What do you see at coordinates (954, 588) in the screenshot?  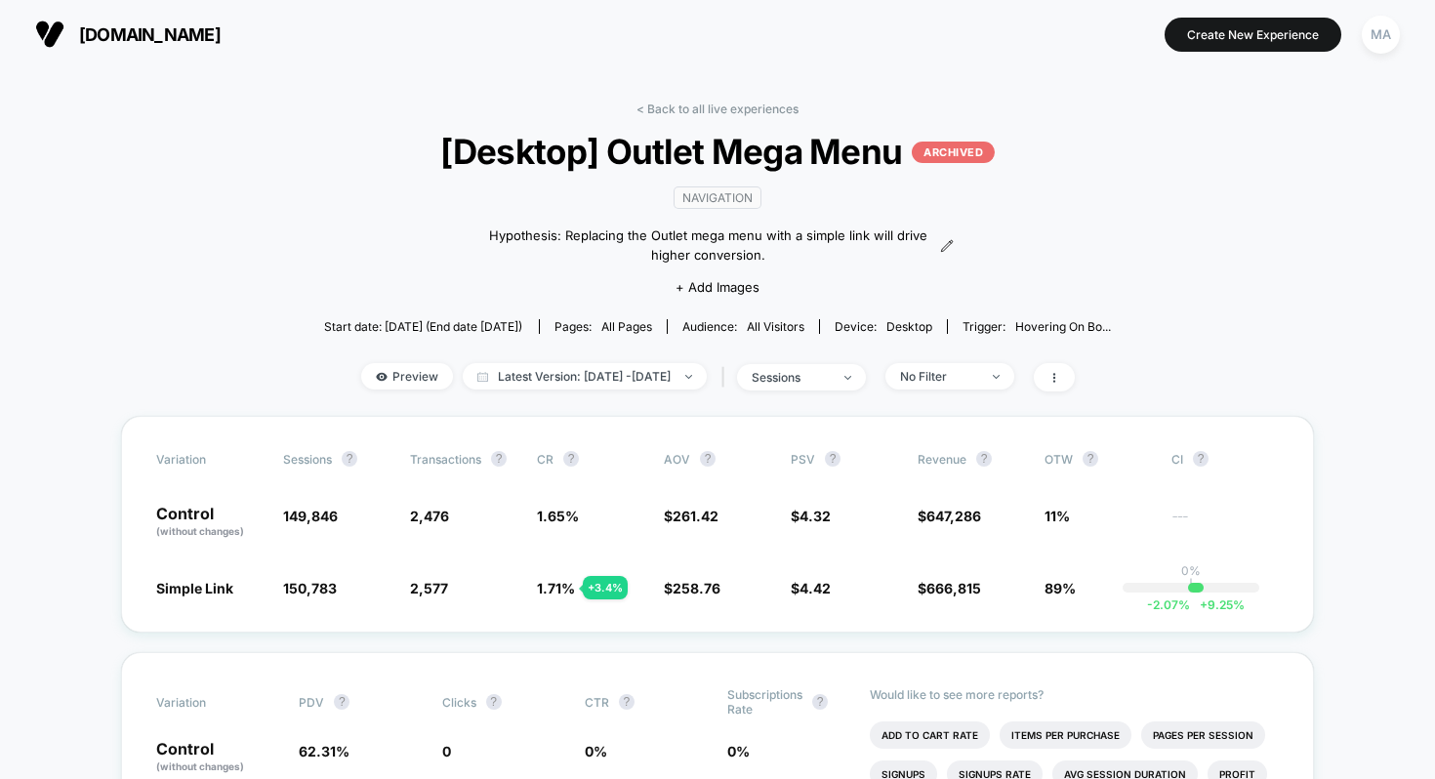 I see `span: 666,815` at bounding box center [954, 588].